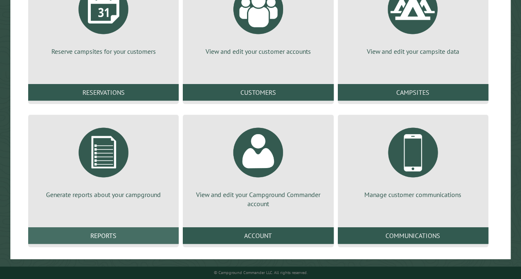 This screenshot has width=521, height=279. What do you see at coordinates (261, 273) in the screenshot?
I see `small: © Campground Commander LLC. All rights reserved.` at bounding box center [261, 273].